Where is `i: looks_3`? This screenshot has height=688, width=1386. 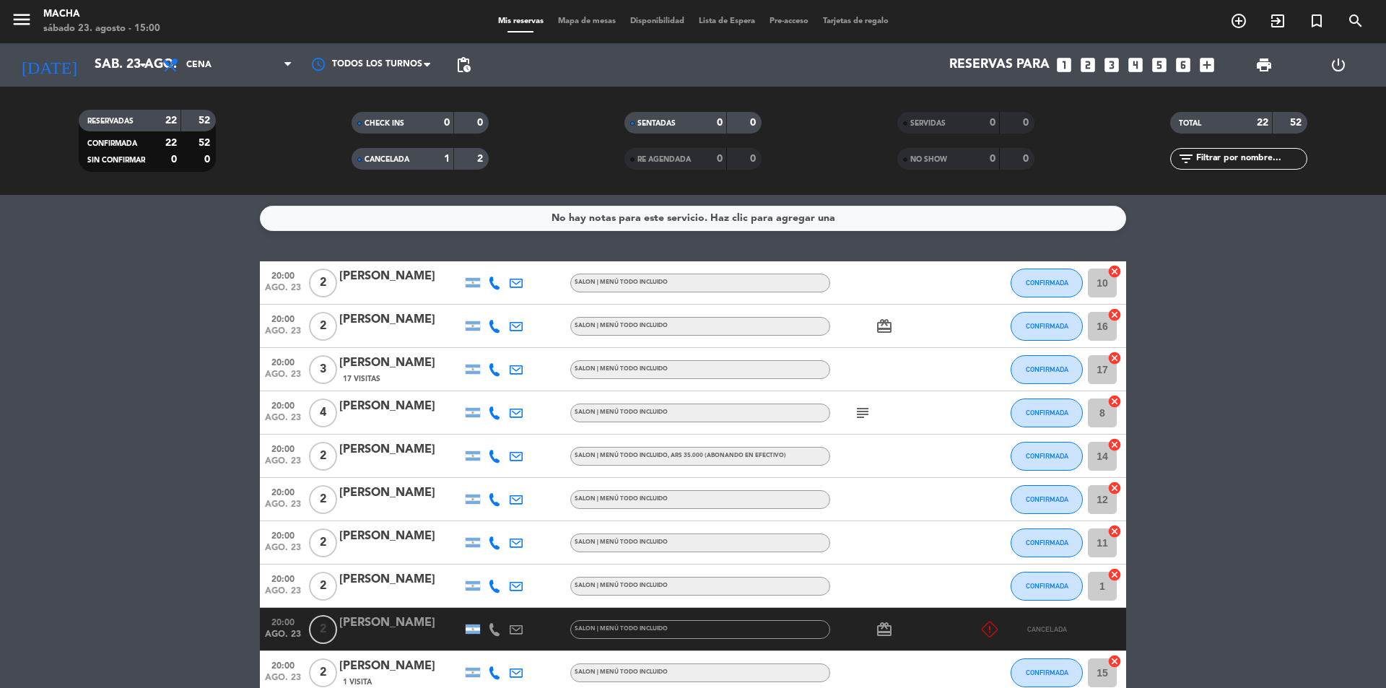
i: looks_3 is located at coordinates (1111, 65).